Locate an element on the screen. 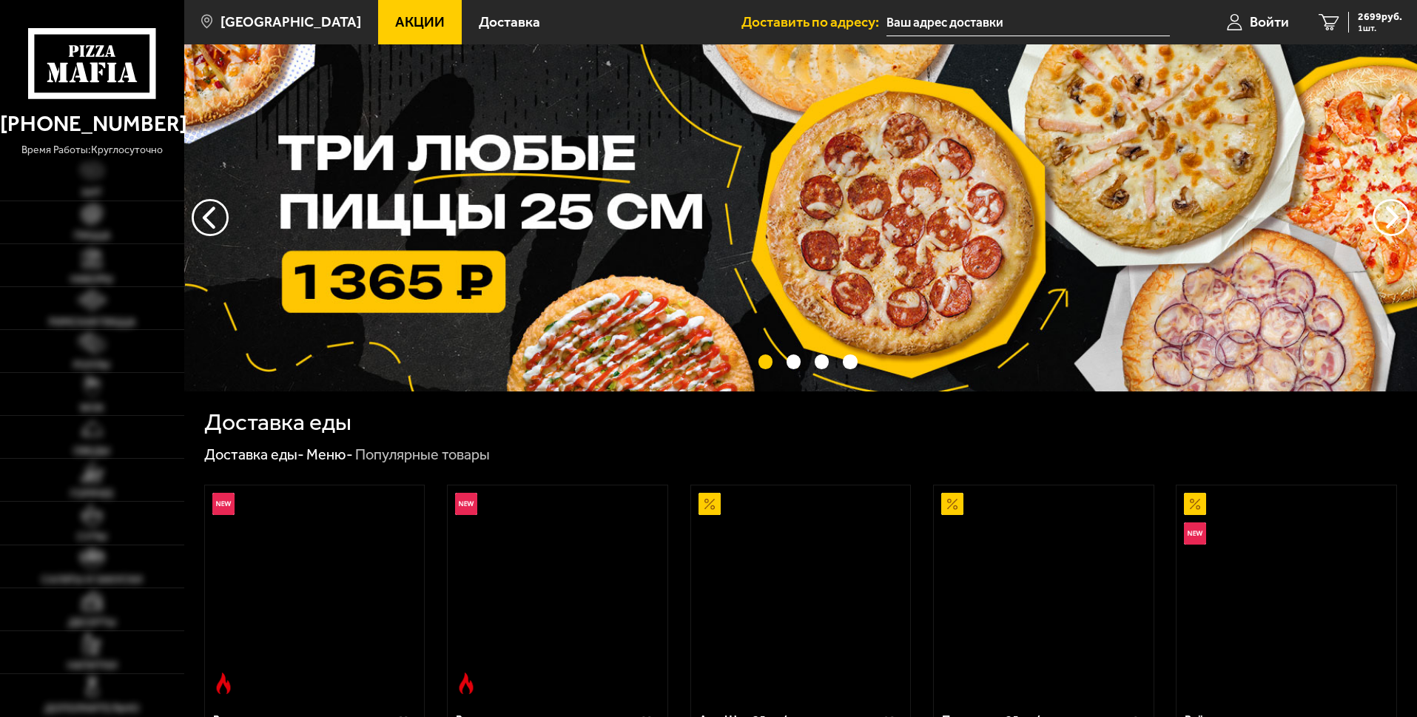  button: следующий is located at coordinates (210, 218).